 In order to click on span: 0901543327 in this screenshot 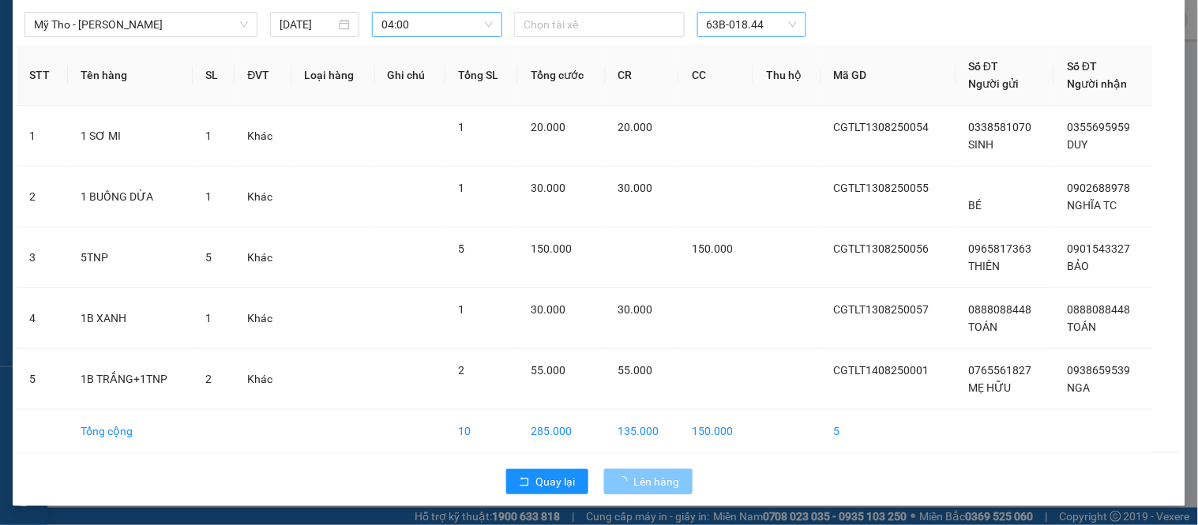, I will do `click(1099, 249)`.